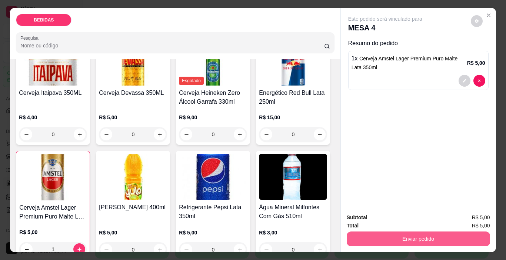 This screenshot has width=506, height=260. I want to click on h4: Refrigerante Pepsi Lata 350ml, so click(213, 212).